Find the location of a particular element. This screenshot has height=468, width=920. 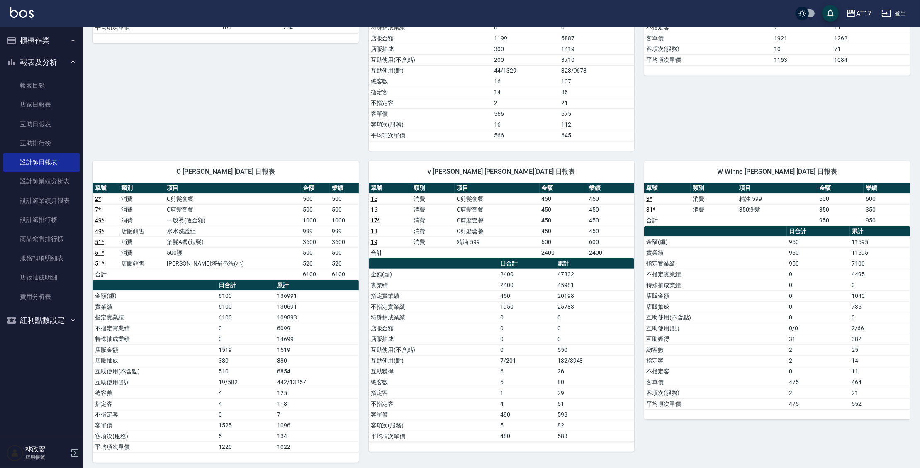

td: 精油-599 is located at coordinates (777, 199).